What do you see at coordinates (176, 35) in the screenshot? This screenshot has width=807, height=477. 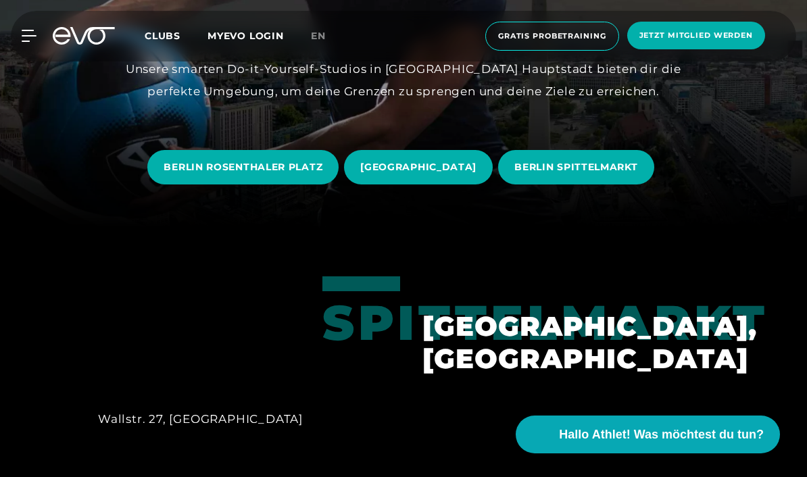 I see `a: Clubs` at bounding box center [176, 35].